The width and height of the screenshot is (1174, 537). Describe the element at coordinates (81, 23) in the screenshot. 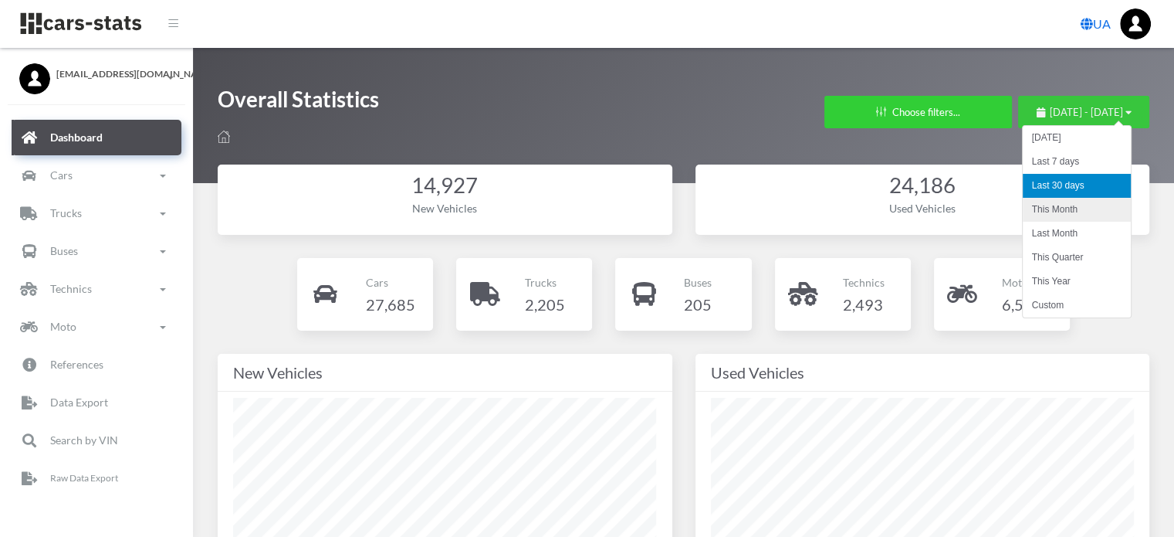

I see `img: navbar brand` at that location.